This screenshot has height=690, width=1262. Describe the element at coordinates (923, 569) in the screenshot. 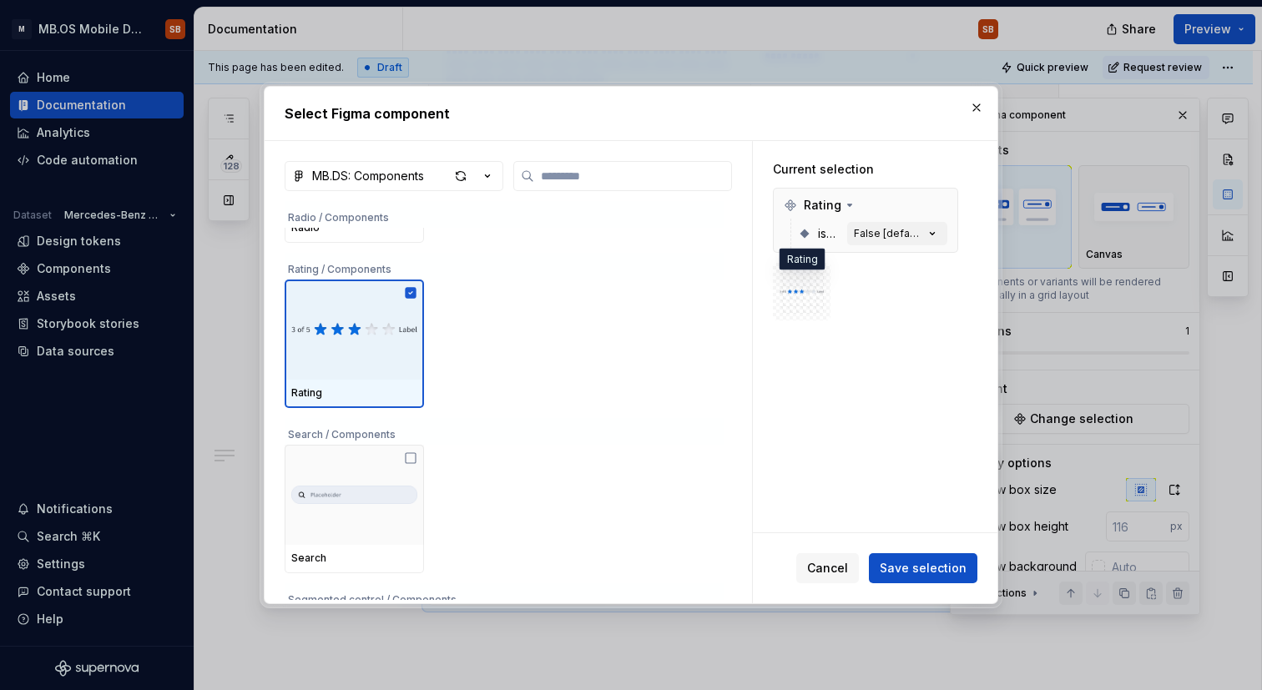

I see `button: Save selection` at that location.